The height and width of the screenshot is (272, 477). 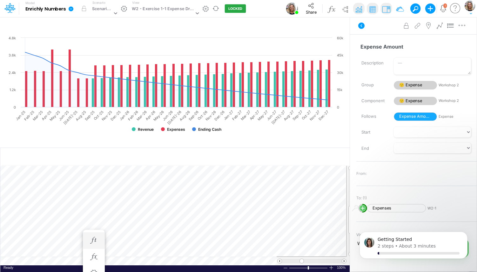 I want to click on text: Mar-25, so click(x=37, y=115).